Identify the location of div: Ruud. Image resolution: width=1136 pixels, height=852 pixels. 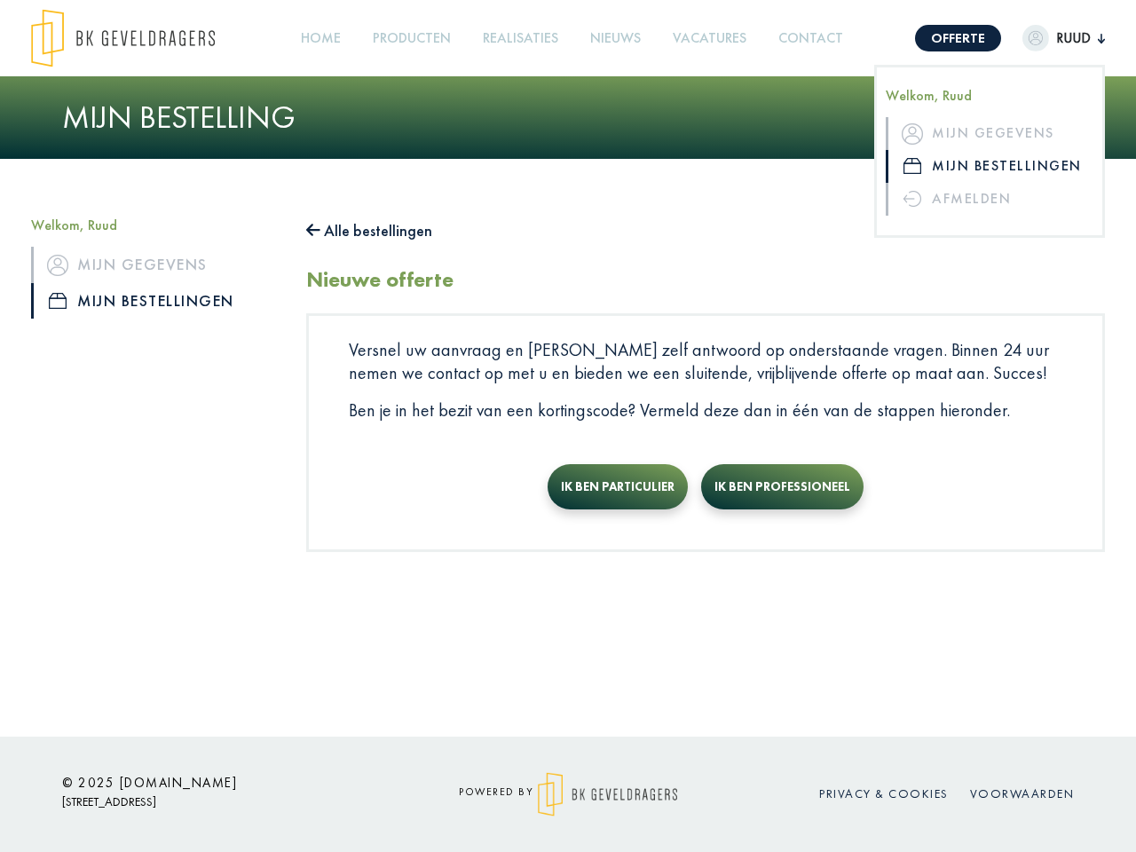
(989, 151).